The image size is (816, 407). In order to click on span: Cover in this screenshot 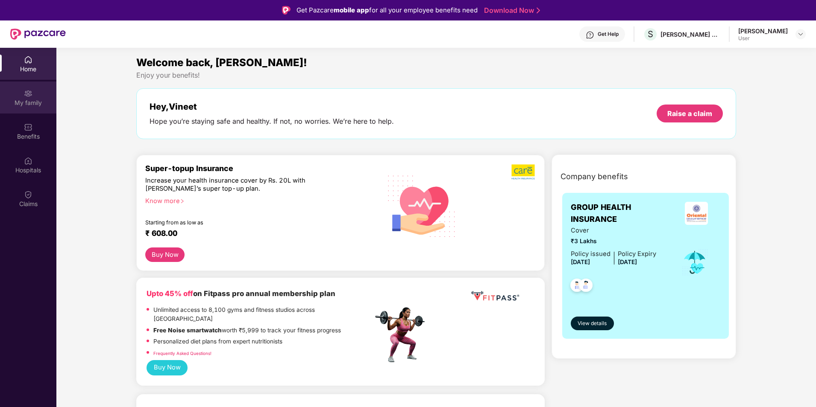, I will do `click(613, 231)`.